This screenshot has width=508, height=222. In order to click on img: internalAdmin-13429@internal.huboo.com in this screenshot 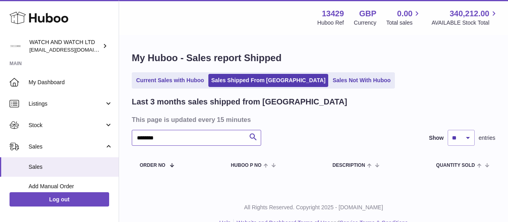, I will do `click(15, 46)`.